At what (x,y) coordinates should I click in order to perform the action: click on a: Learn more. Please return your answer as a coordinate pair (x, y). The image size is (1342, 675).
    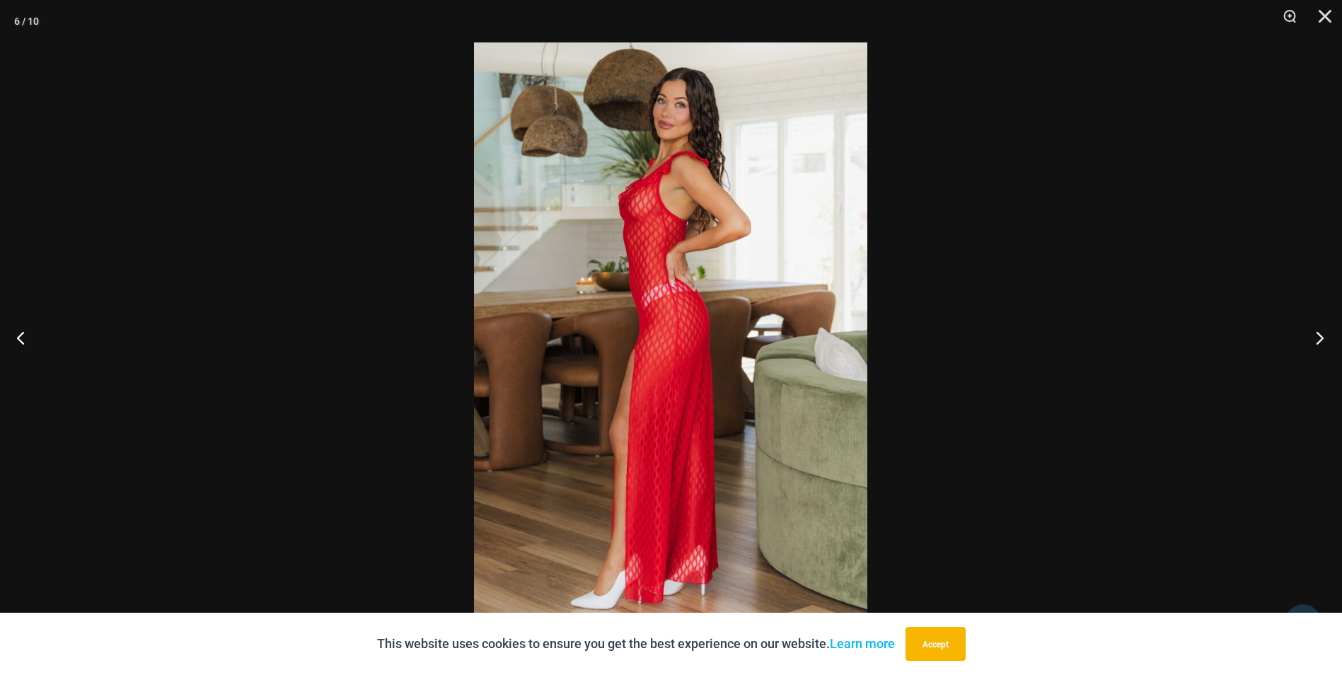
    Looking at the image, I should click on (862, 643).